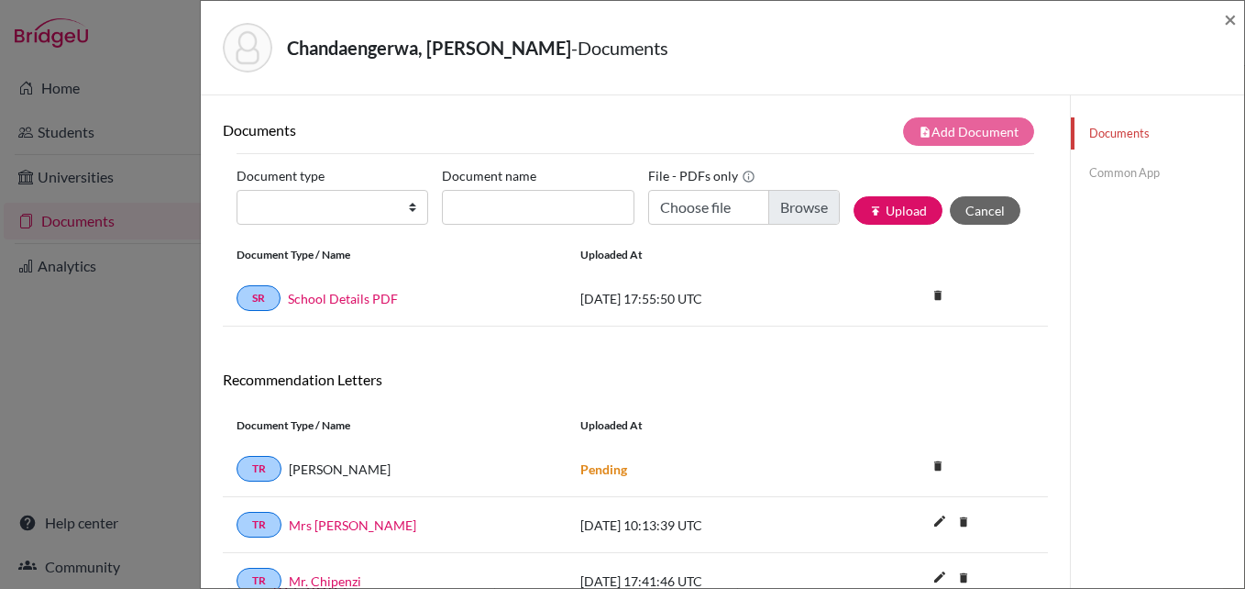 This screenshot has height=589, width=1245. I want to click on i: edit, so click(940, 521).